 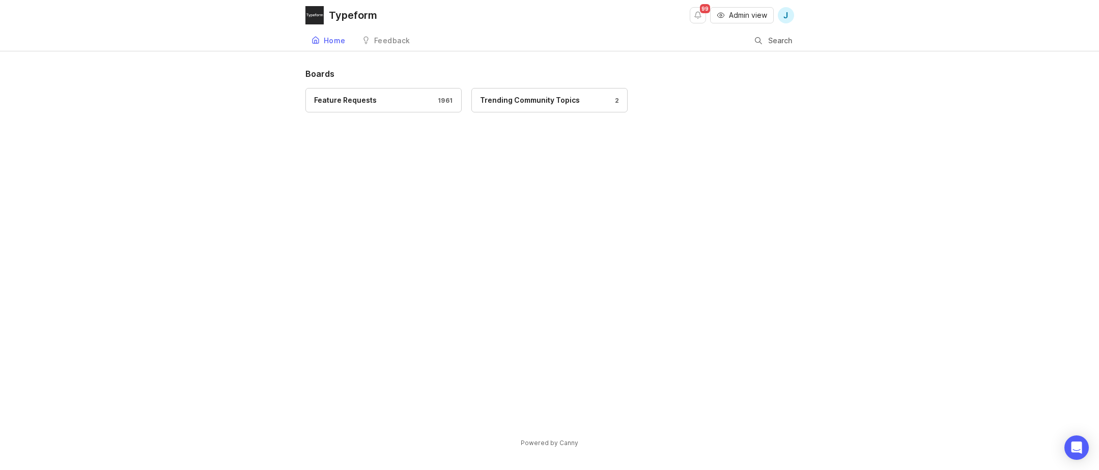 What do you see at coordinates (549, 100) in the screenshot?
I see `a: Trending Community Topics2` at bounding box center [549, 100].